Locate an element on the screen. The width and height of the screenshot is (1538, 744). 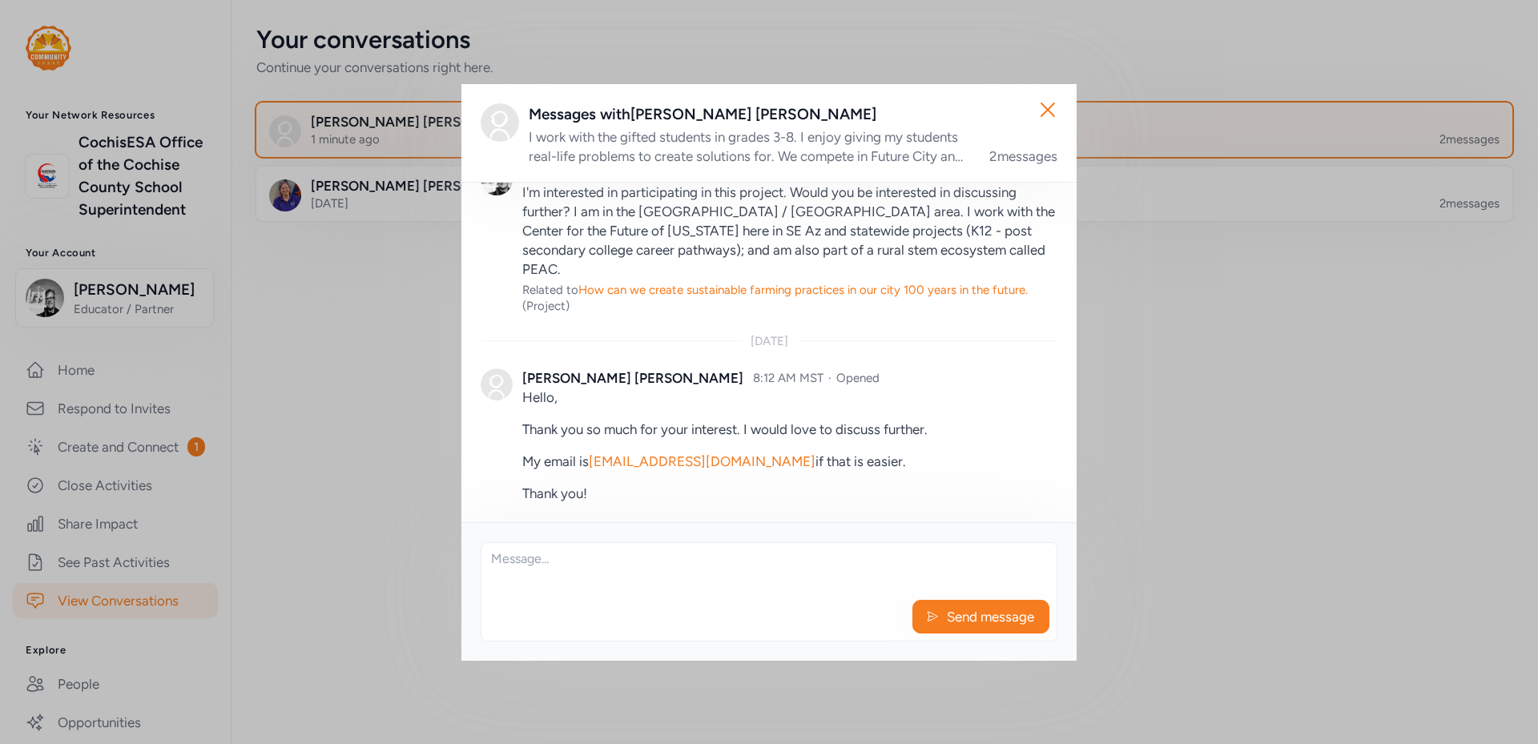
span: How can we create sustainable farming practices in our city 100 years in the future. is located at coordinates (803, 290).